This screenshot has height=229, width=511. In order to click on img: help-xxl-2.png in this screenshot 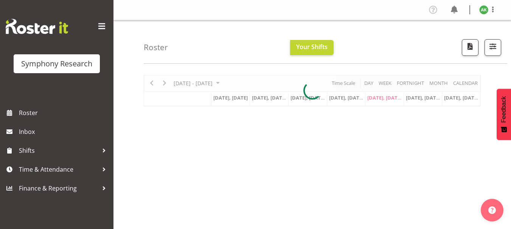, I will do `click(492, 211)`.